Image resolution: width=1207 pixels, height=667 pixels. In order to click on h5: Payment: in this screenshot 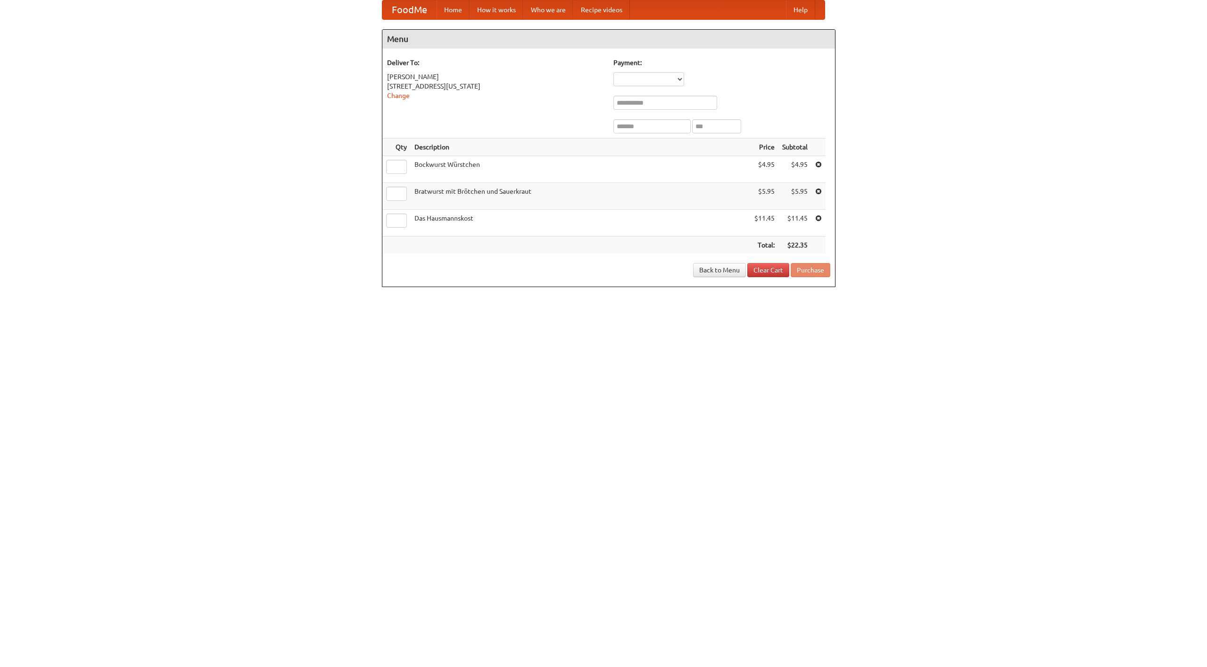, I will do `click(722, 63)`.